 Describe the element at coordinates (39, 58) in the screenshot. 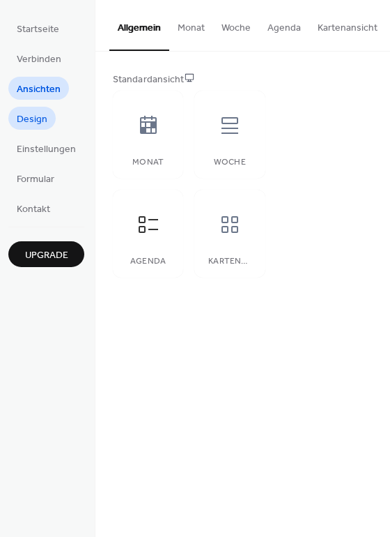

I see `a: Verbinden` at that location.